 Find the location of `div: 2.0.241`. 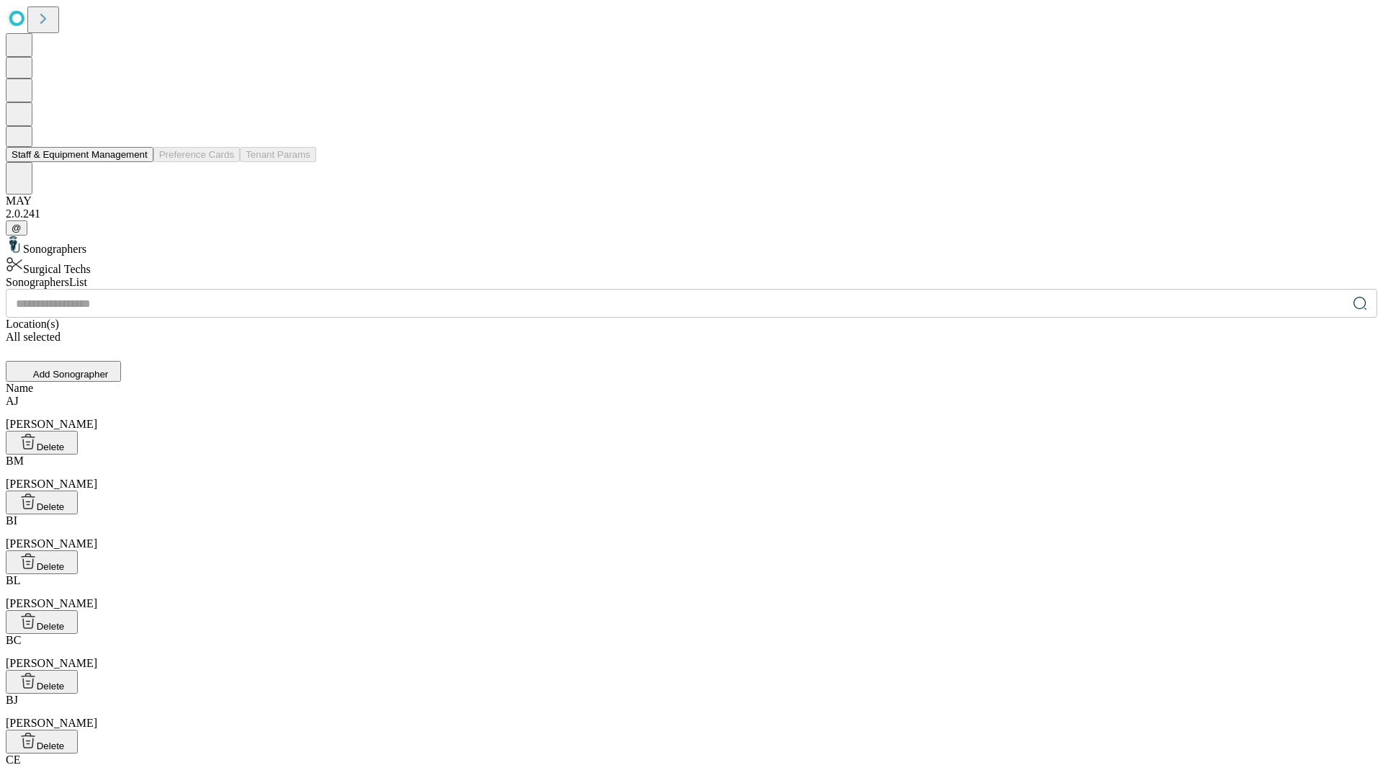

div: 2.0.241 is located at coordinates (691, 214).